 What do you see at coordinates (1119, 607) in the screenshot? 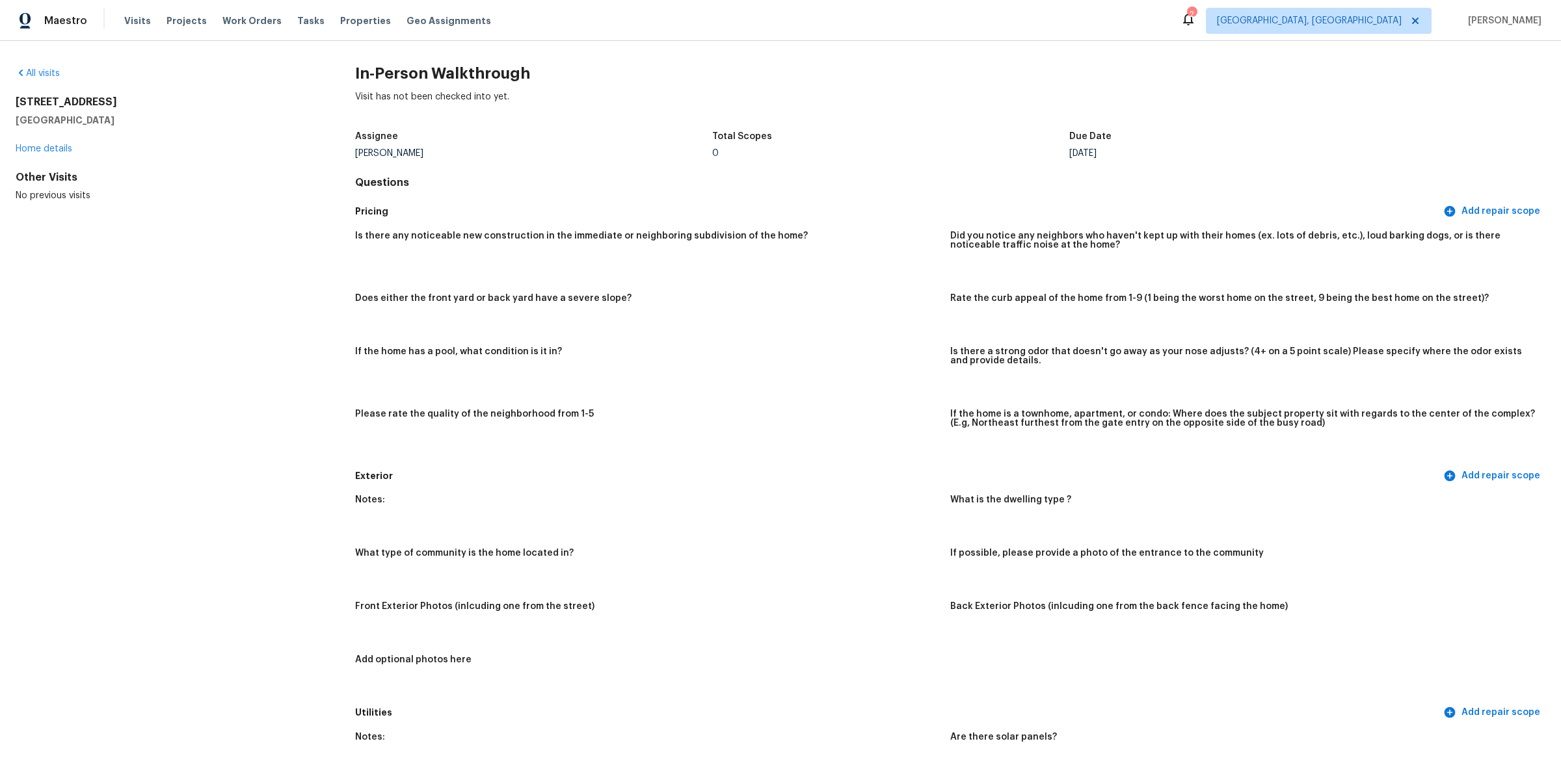
I see `h5: Back Exterior Photos (inlcuding one from the back fence facing the home)` at bounding box center [1119, 607].